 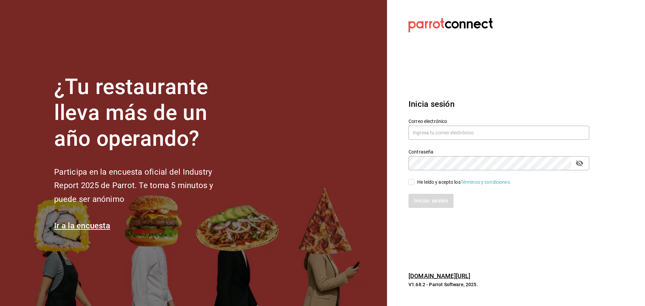 I want to click on h2: Participa en la encuesta oficial del Industry Report 2025 de Parrot. Te toma 5 minutos y puede se..., so click(x=145, y=186).